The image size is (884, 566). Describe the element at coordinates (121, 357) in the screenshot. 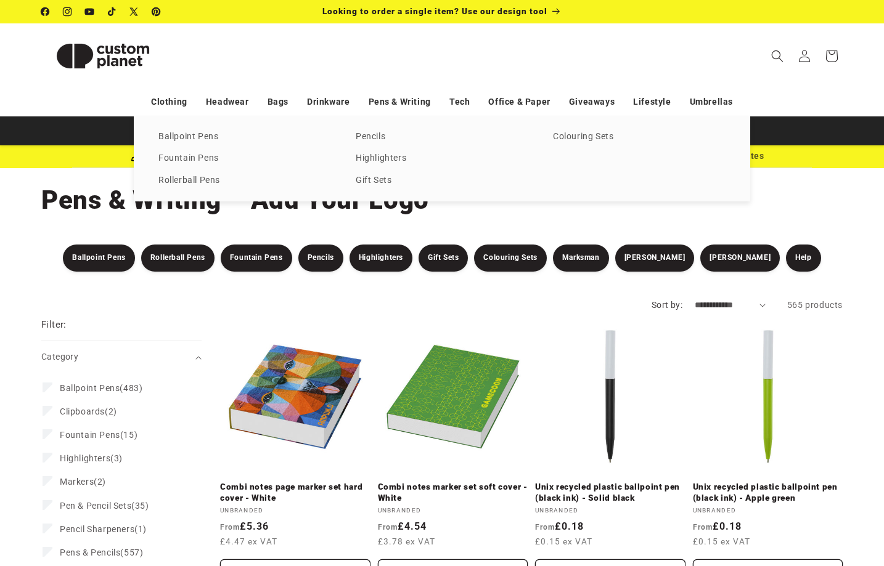

I see `summary: Category (0 selected)` at that location.